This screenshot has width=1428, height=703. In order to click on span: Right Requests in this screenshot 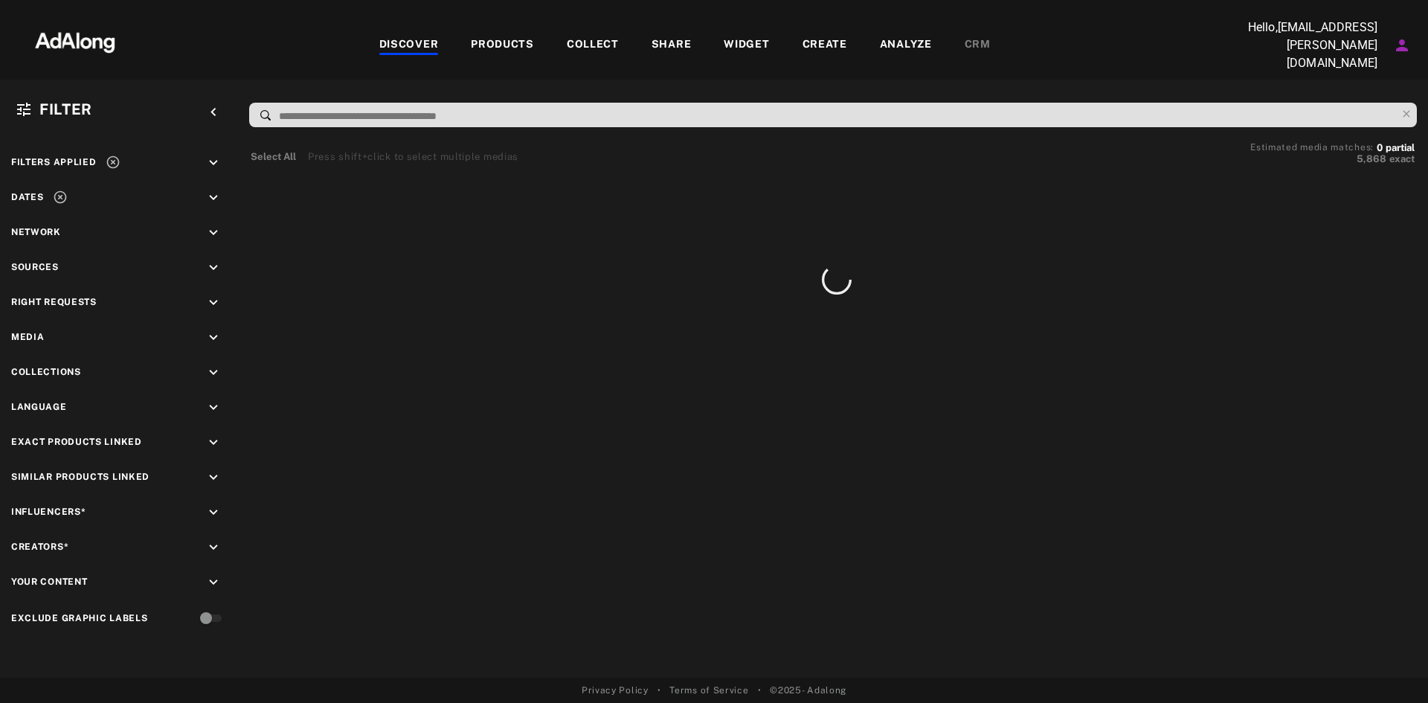, I will do `click(54, 302)`.